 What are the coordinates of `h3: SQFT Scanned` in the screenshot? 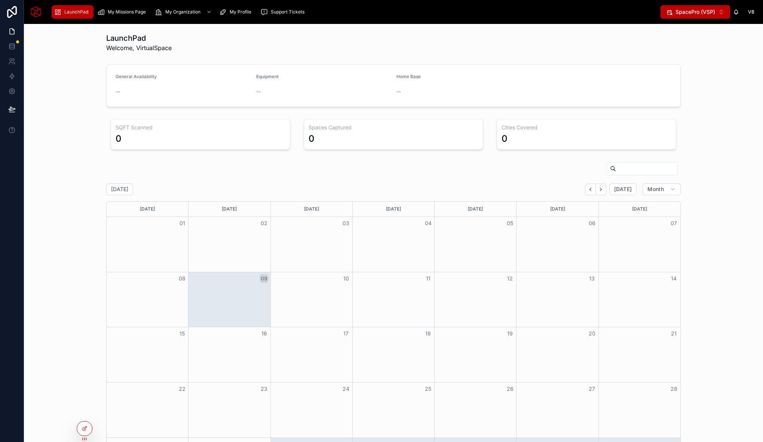 It's located at (200, 127).